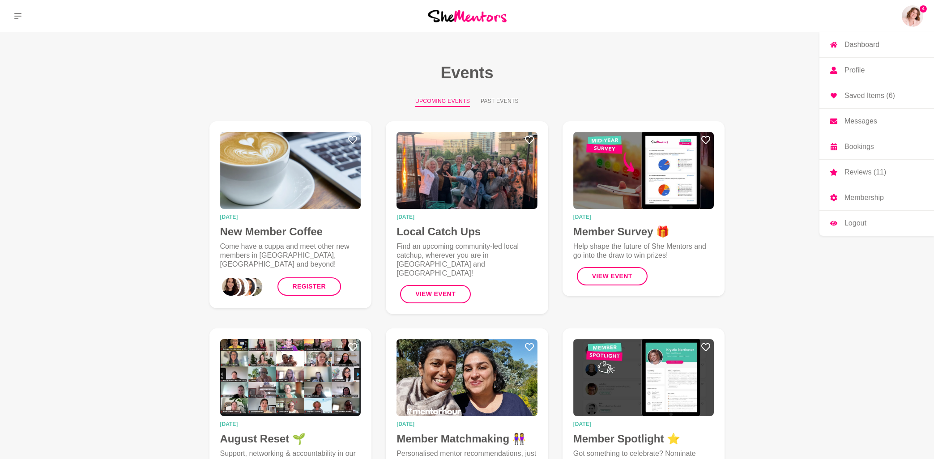 The height and width of the screenshot is (459, 934). What do you see at coordinates (924, 9) in the screenshot?
I see `span: 4` at bounding box center [924, 9].